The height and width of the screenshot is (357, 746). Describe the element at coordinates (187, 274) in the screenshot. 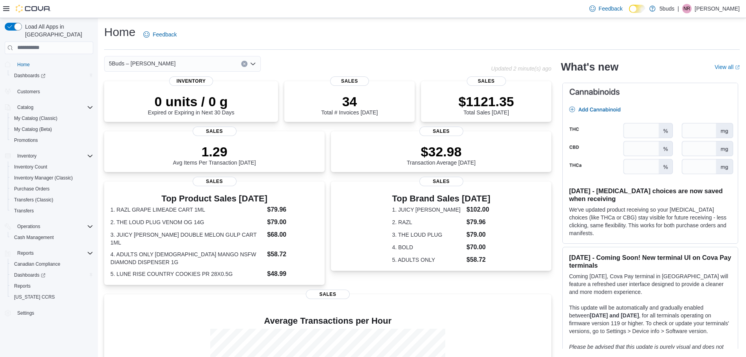

I see `dt: 5. LUNE RISE COUNTRY COOKIES PR 28X0.5G` at that location.